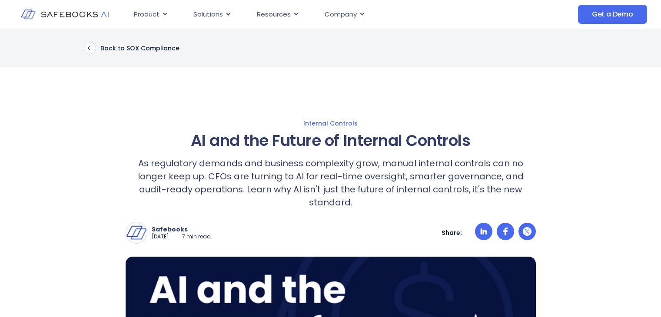 The width and height of the screenshot is (661, 317). Describe the element at coordinates (137, 233) in the screenshot. I see `img: Safebooks` at that location.